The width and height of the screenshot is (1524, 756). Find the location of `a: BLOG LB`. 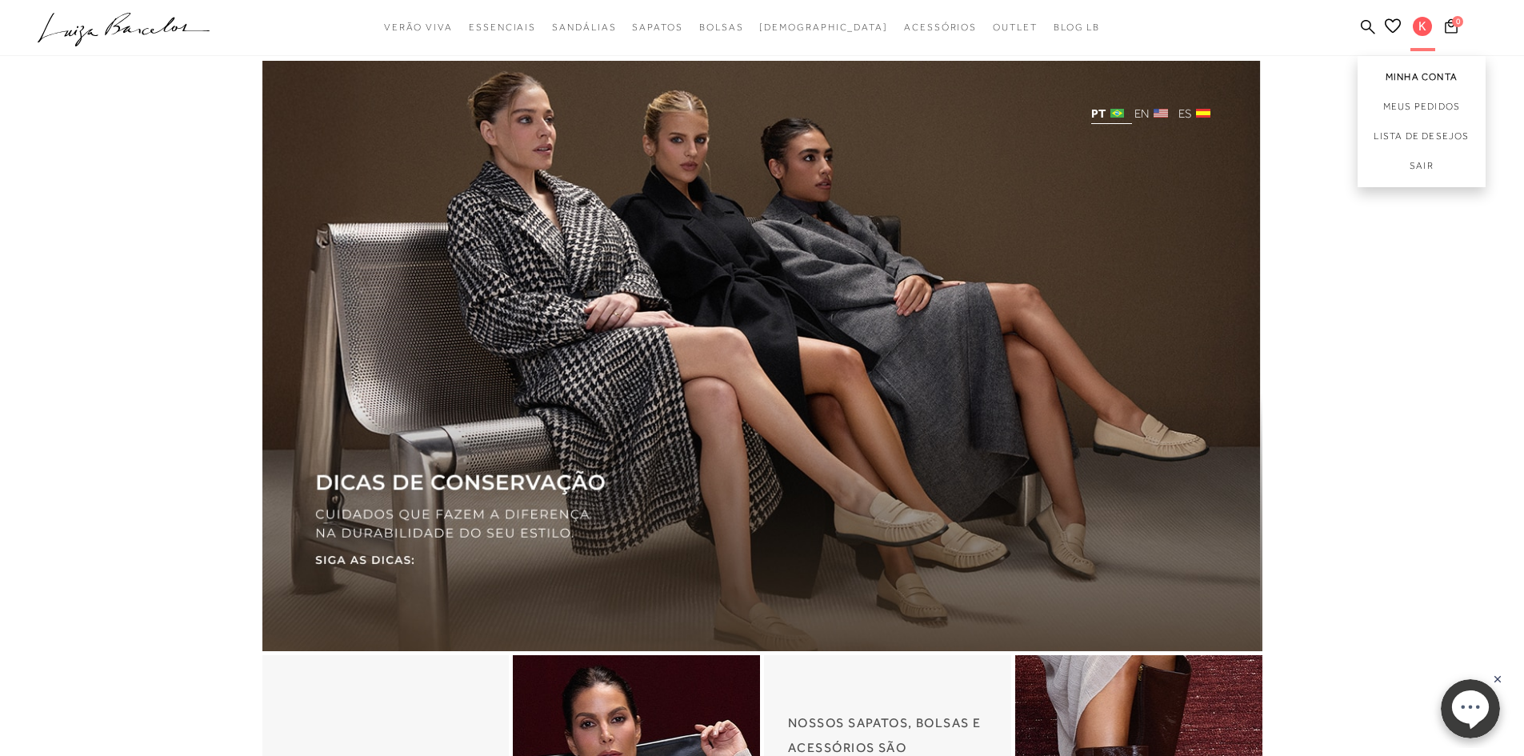

a: BLOG LB is located at coordinates (1077, 27).